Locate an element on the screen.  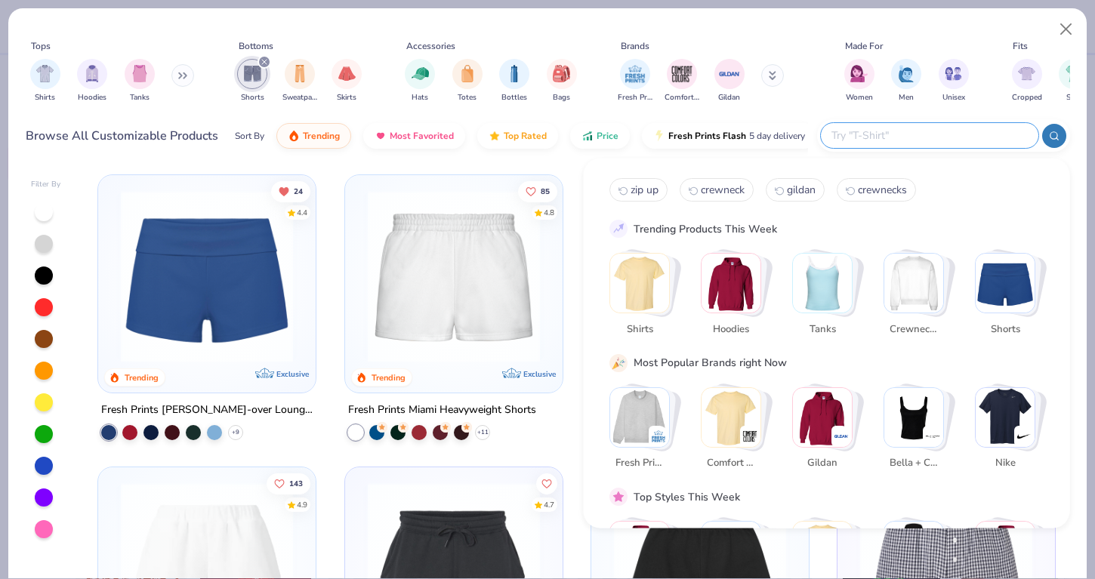
img: Sweatpants Image is located at coordinates (300, 73).